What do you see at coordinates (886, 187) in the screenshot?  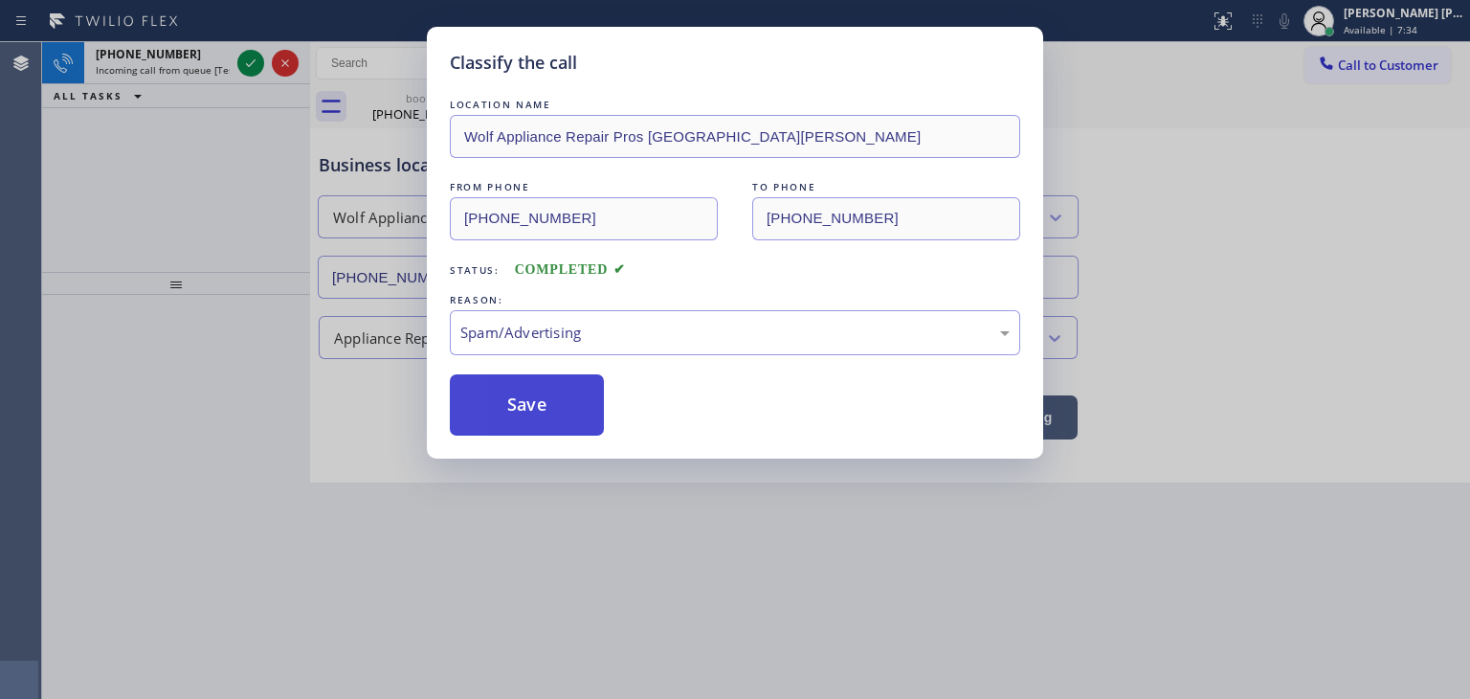 I see `div: TO PHONE` at bounding box center [886, 187].